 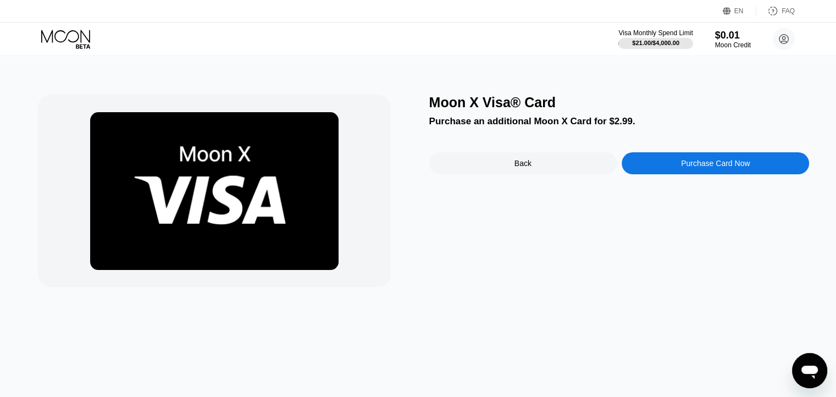 What do you see at coordinates (732, 45) in the screenshot?
I see `div: Moon Credit` at bounding box center [732, 45].